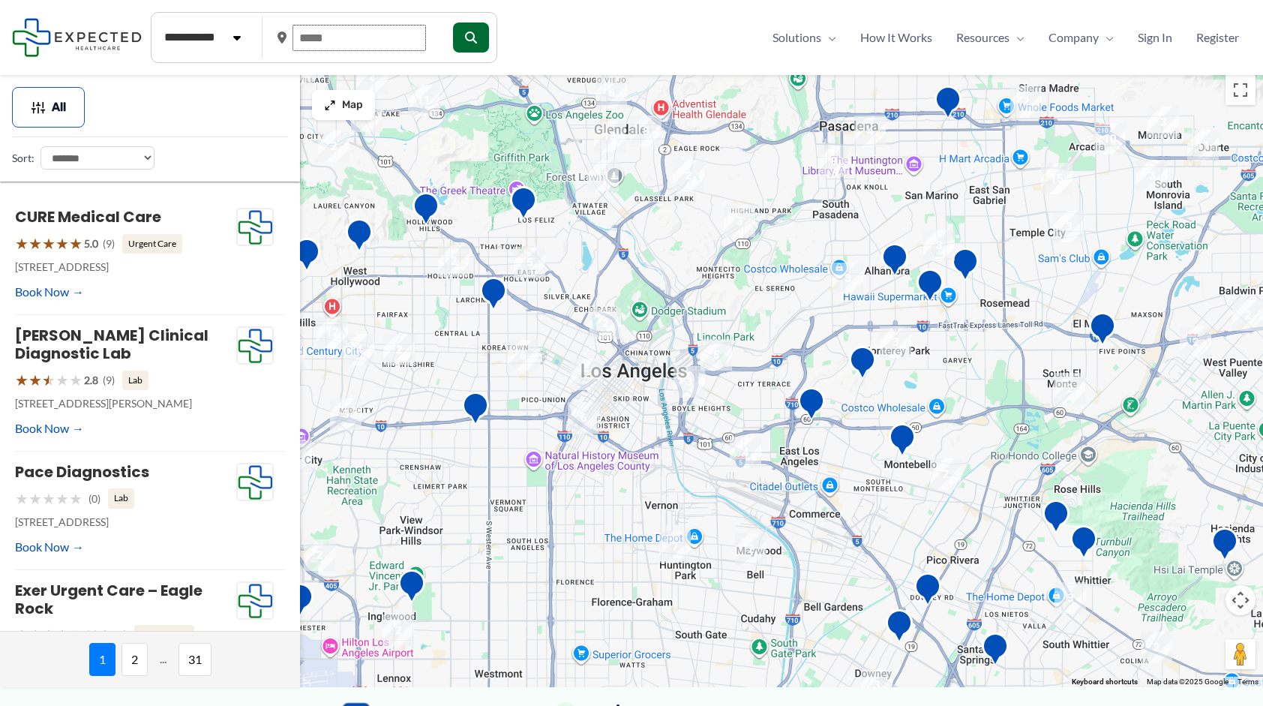  What do you see at coordinates (332, 332) in the screenshot?
I see `div: 12` at bounding box center [332, 332].